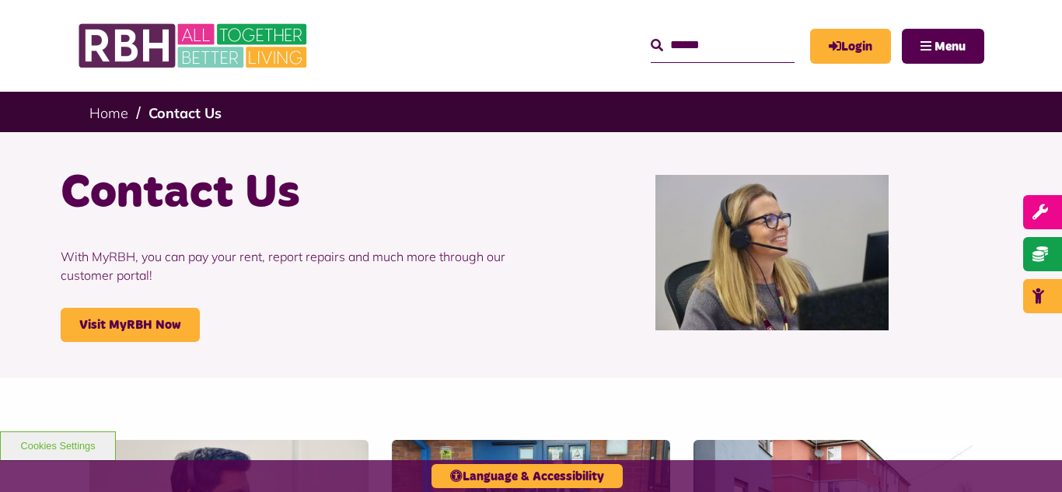 This screenshot has height=492, width=1062. What do you see at coordinates (943, 46) in the screenshot?
I see `button: Navigation` at bounding box center [943, 46].